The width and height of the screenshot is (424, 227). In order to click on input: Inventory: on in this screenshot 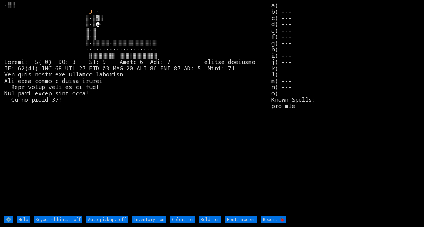, I will do `click(149, 219)`.